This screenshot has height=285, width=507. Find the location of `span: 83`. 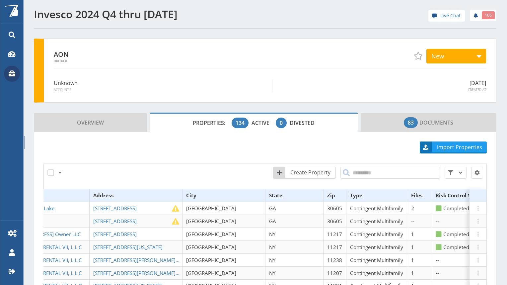

span: 83 is located at coordinates (411, 122).